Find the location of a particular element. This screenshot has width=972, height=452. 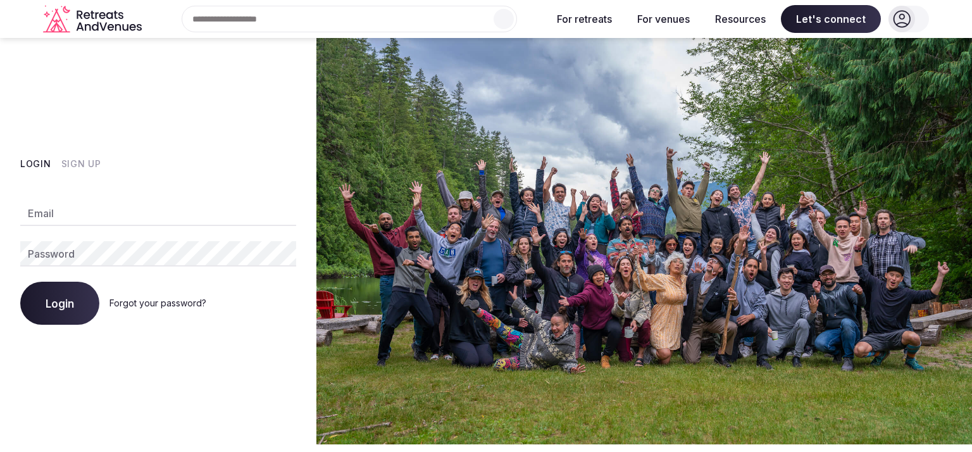

button: For retreats is located at coordinates (584, 19).